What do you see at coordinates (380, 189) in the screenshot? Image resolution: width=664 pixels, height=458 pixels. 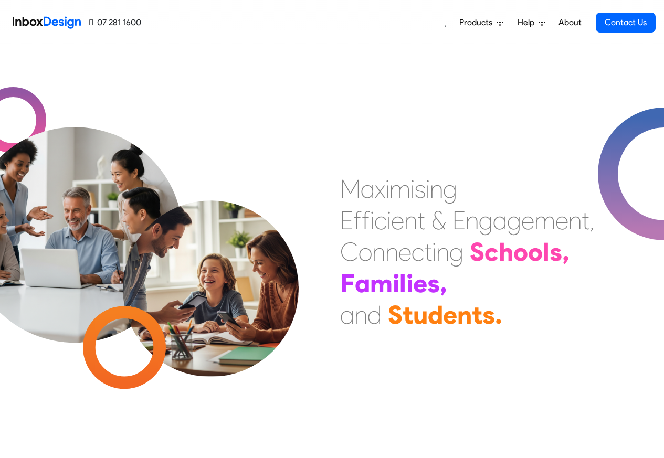 I see `div: x` at bounding box center [380, 189].